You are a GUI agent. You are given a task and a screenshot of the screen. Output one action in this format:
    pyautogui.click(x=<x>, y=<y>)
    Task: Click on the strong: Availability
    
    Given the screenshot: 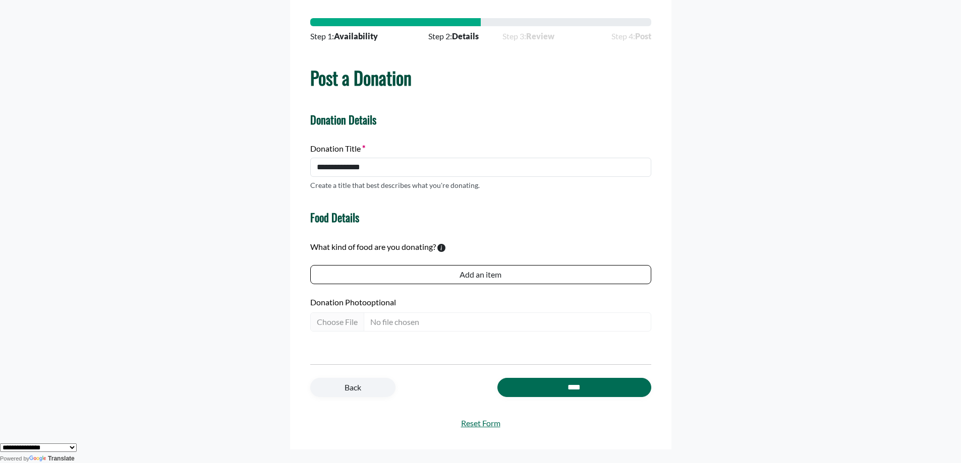 What is the action you would take?
    pyautogui.click(x=356, y=36)
    